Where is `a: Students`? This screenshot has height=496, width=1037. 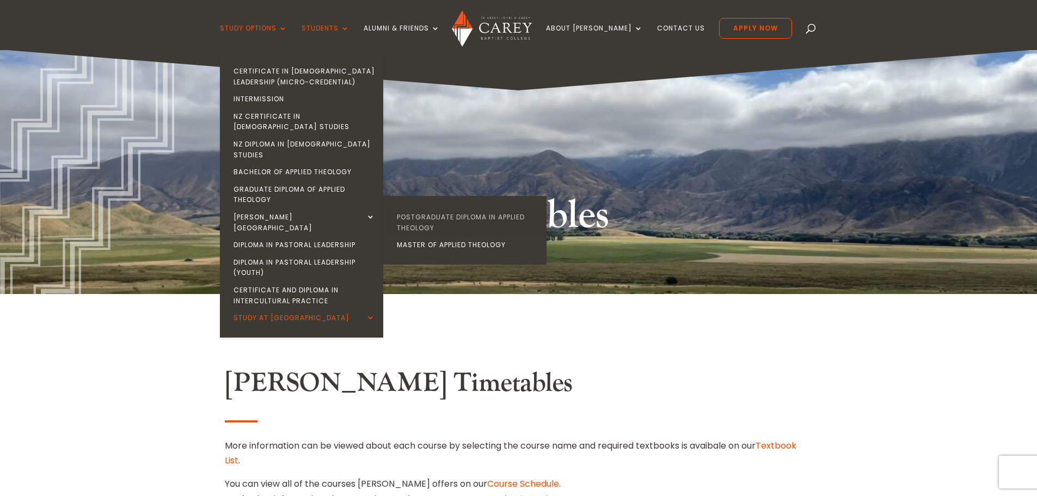
a: Students is located at coordinates (326, 37).